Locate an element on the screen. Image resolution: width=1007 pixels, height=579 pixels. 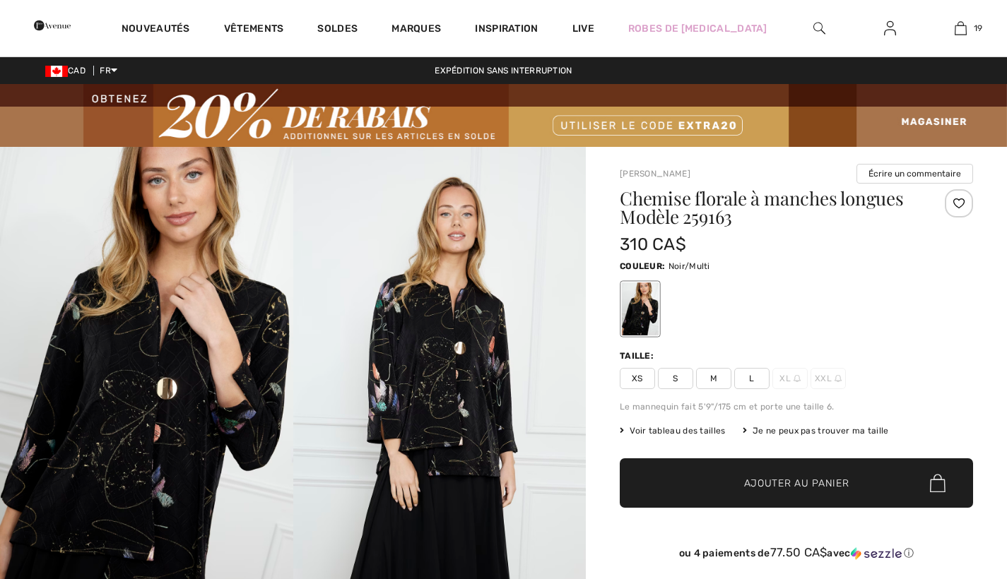
span: FR is located at coordinates (108, 71).